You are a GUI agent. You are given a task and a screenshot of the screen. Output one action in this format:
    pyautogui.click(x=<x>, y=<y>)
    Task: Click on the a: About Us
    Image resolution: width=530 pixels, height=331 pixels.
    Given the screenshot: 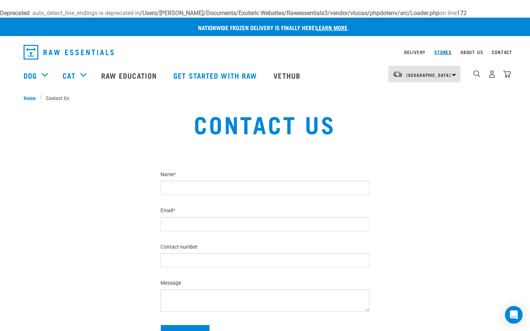 What is the action you would take?
    pyautogui.click(x=472, y=52)
    